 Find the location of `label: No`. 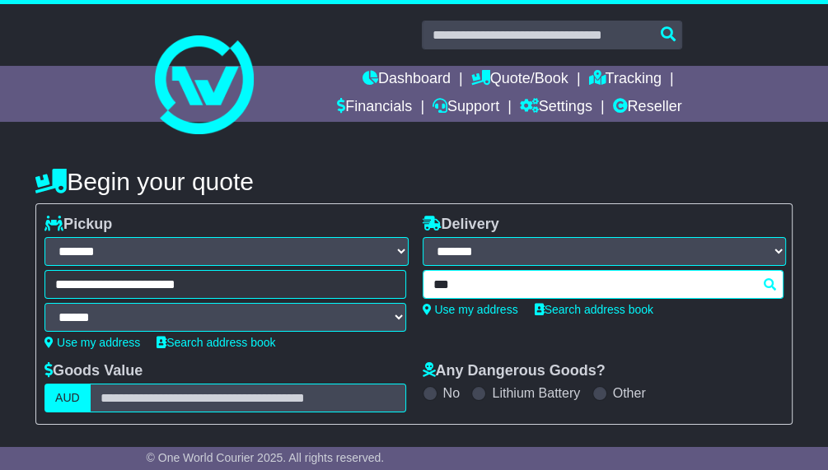

label: No is located at coordinates (451, 393).